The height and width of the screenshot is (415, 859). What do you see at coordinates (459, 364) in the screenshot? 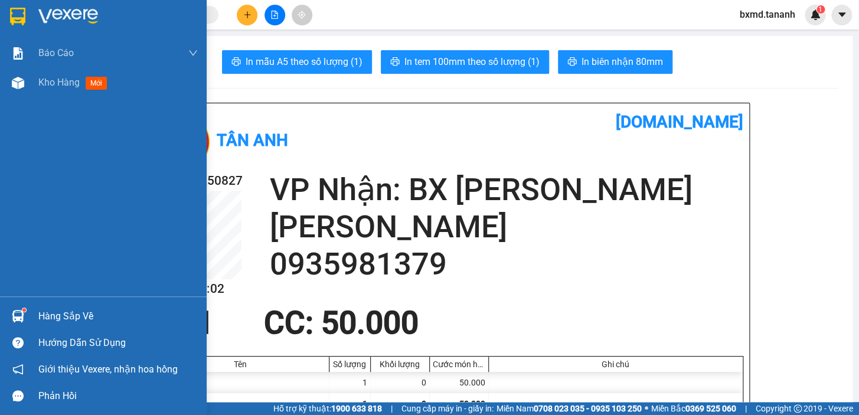
I see `div: Cước món hàng` at bounding box center [459, 364].